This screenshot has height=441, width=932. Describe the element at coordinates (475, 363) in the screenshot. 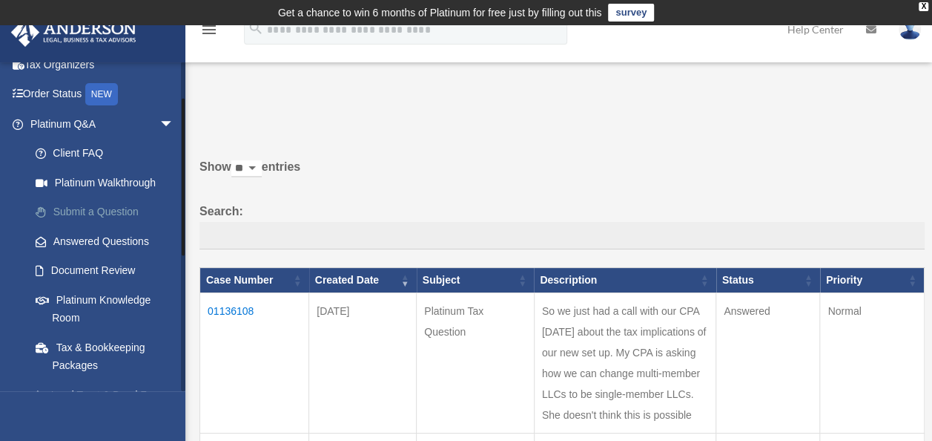

I see `td: Platinum Tax Question` at that location.